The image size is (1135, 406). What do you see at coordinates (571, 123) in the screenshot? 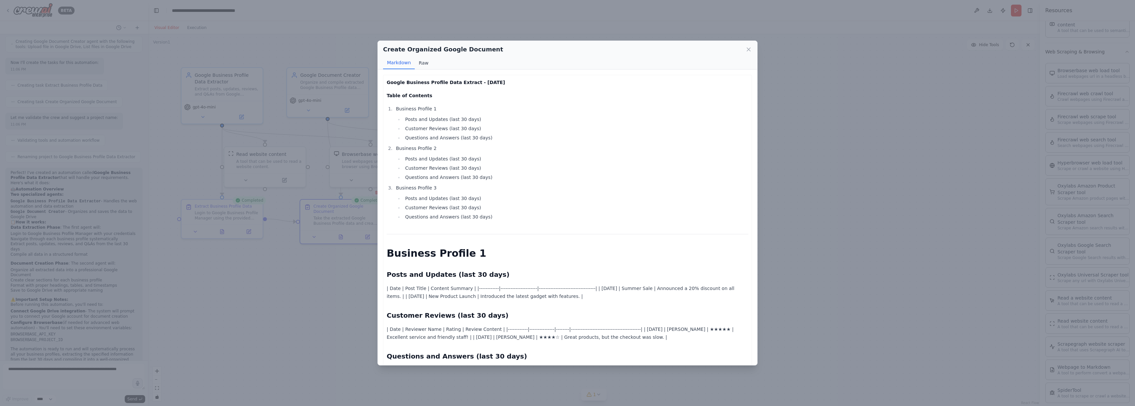
I see `li: Business Profile 1` at bounding box center [571, 123].